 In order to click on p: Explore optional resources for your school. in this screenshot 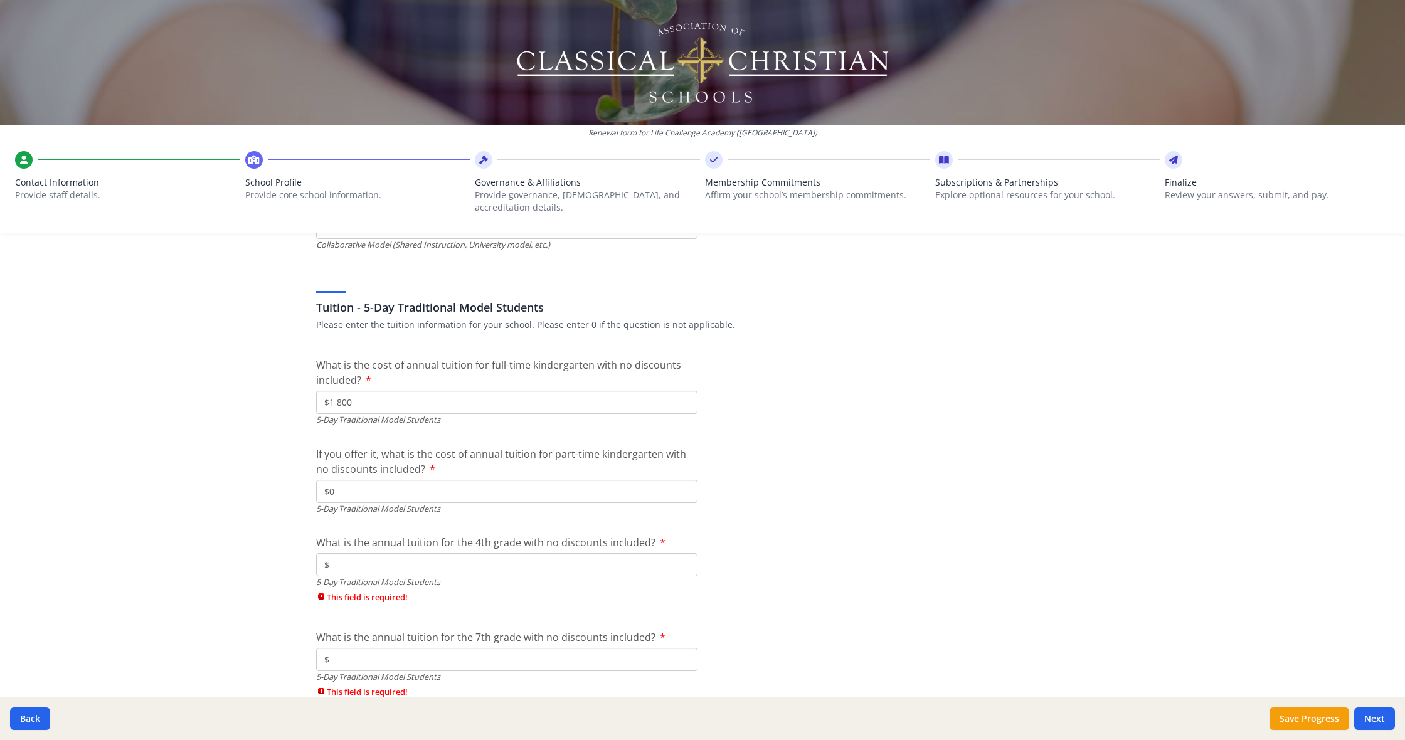, I will do `click(1048, 195)`.